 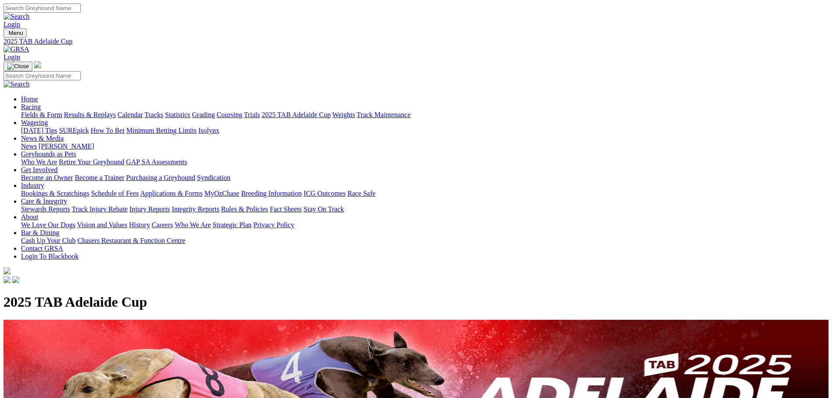 I want to click on a: How To Bet, so click(x=108, y=130).